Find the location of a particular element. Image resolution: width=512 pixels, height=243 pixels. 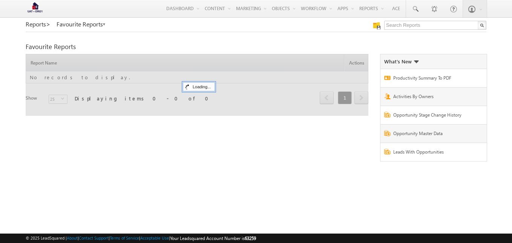

a: Contact Support is located at coordinates (94, 238).